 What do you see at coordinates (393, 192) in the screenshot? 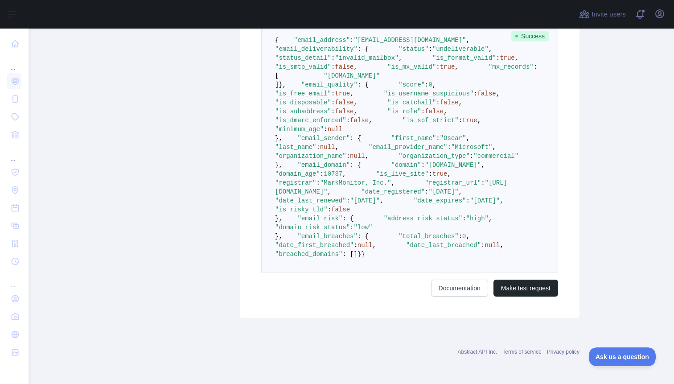
I see `span: "date_registered"` at bounding box center [393, 192].